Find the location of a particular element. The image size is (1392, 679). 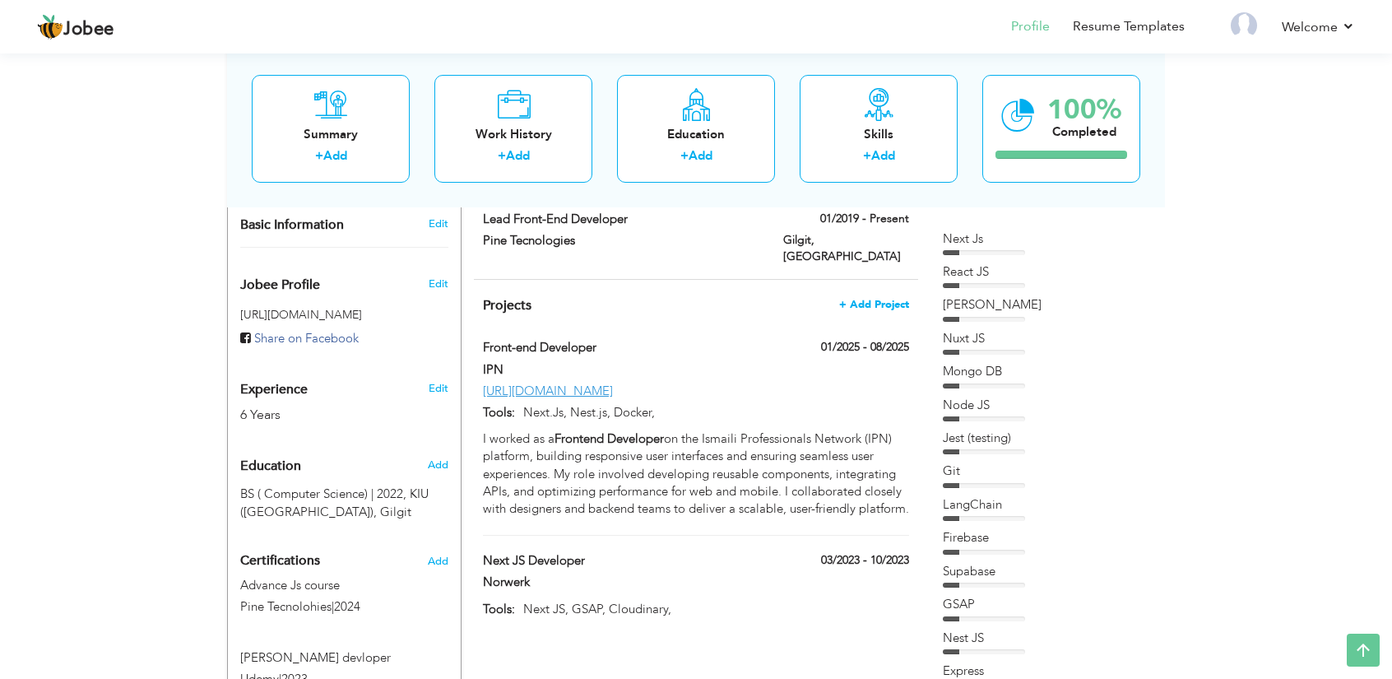

span: BS ( Computer Science), KIU (Karakoram International University), 2022 is located at coordinates (323, 494).